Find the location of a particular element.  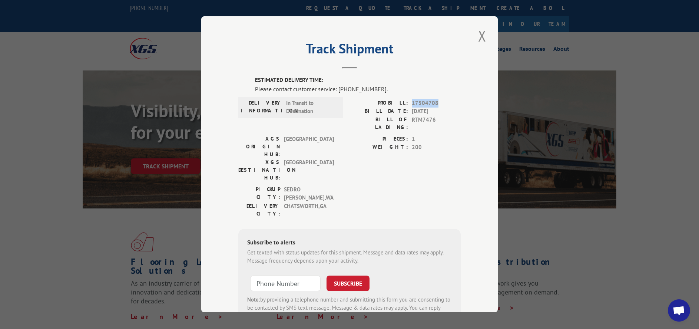

a: Open chat is located at coordinates (679, 310).